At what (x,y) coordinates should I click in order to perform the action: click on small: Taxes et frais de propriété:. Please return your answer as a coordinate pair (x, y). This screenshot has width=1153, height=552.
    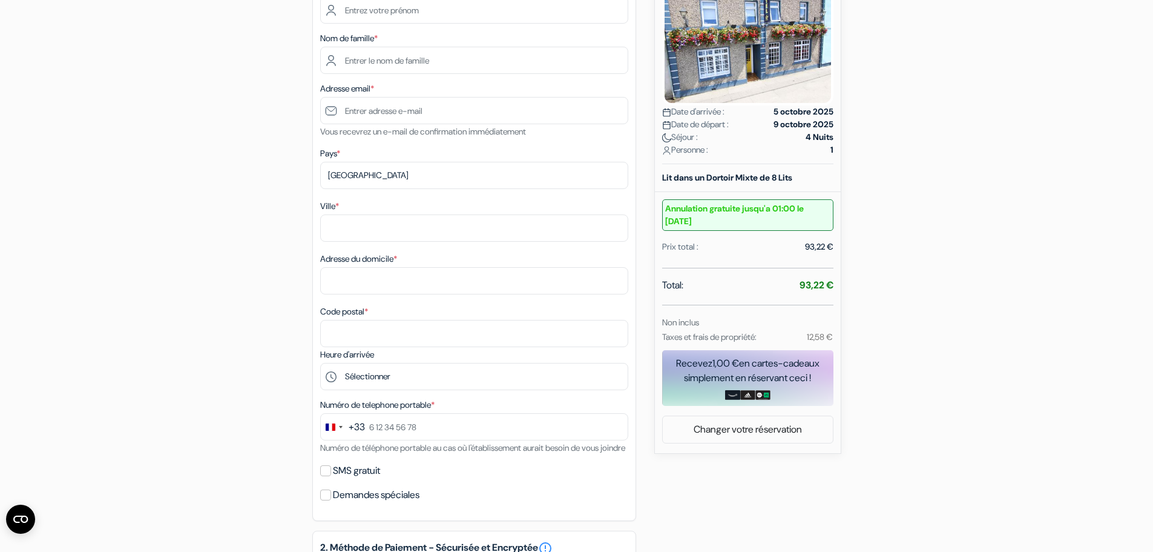
    Looking at the image, I should click on (710, 337).